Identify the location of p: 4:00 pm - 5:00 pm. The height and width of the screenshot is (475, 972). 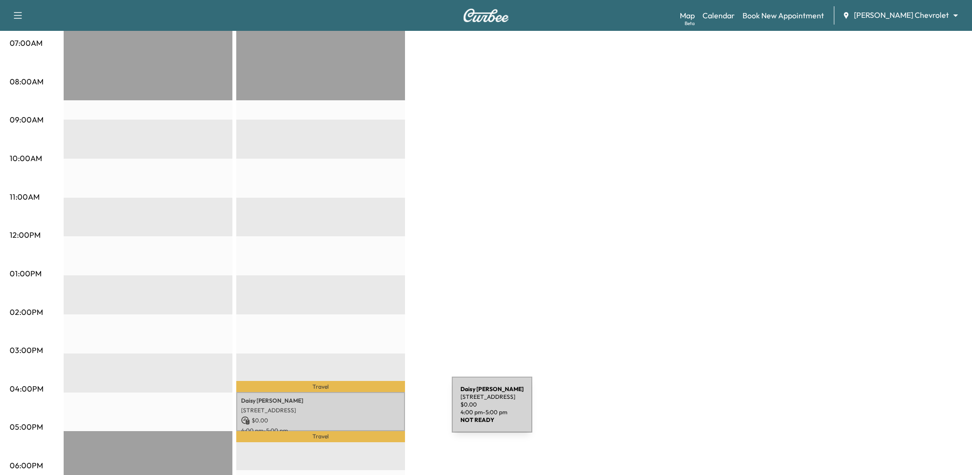
(321, 431).